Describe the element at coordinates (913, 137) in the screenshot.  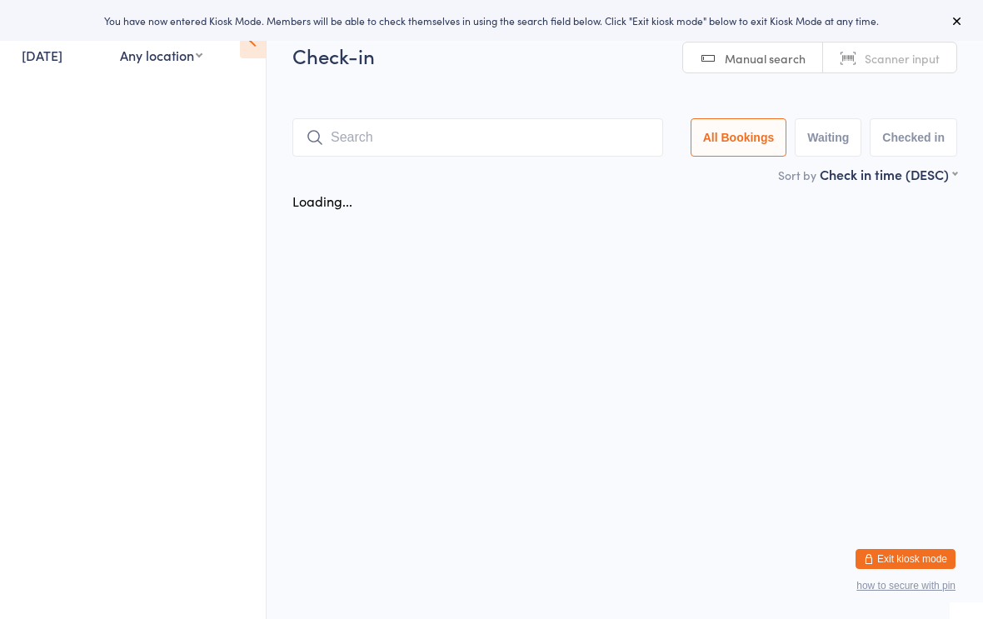
I see `button: Checked in` at that location.